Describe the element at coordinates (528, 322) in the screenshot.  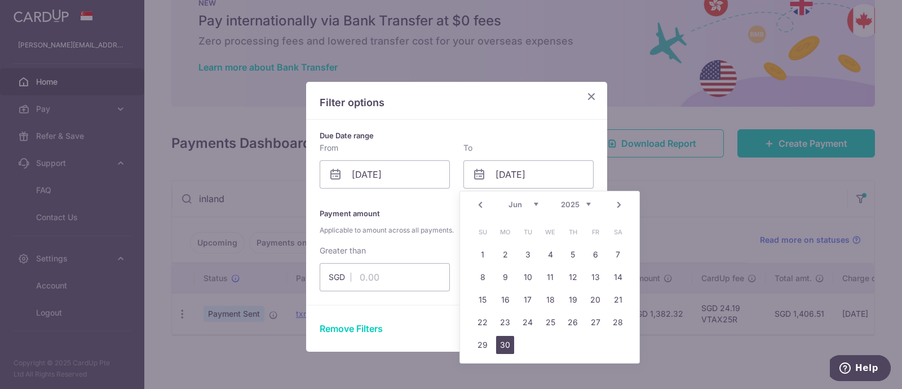
I see `a: 24` at that location.